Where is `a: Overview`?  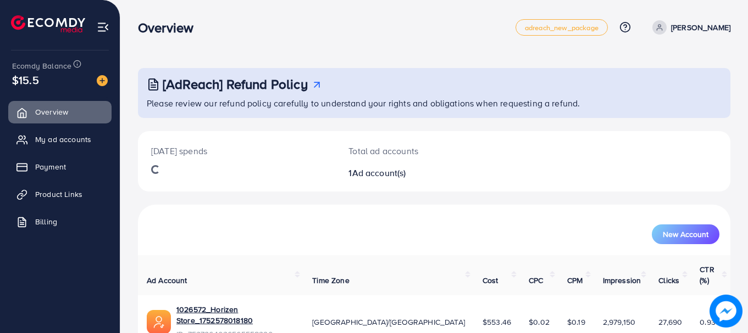
a: Overview is located at coordinates (60, 112).